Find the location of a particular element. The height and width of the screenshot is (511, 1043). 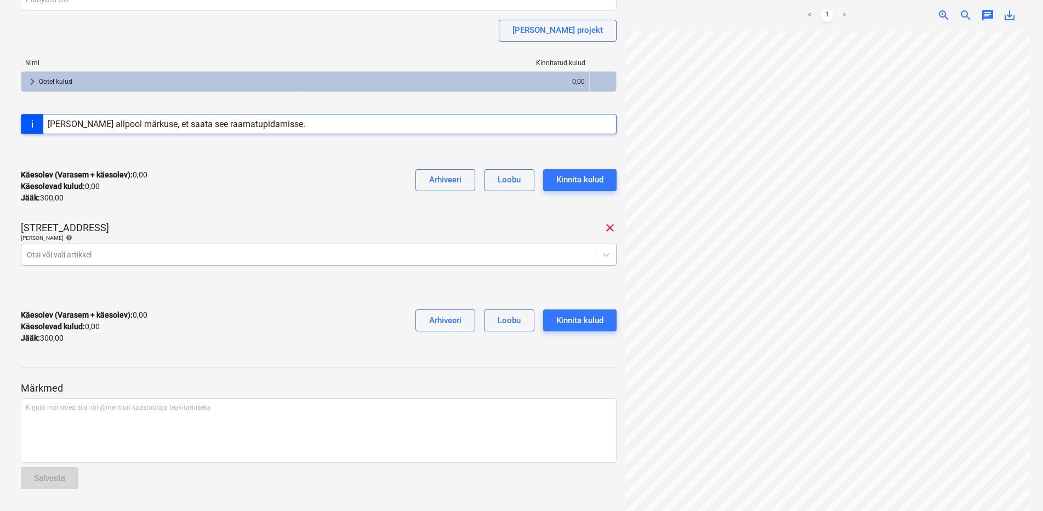

a: Page 1 is your current page is located at coordinates (827, 15).